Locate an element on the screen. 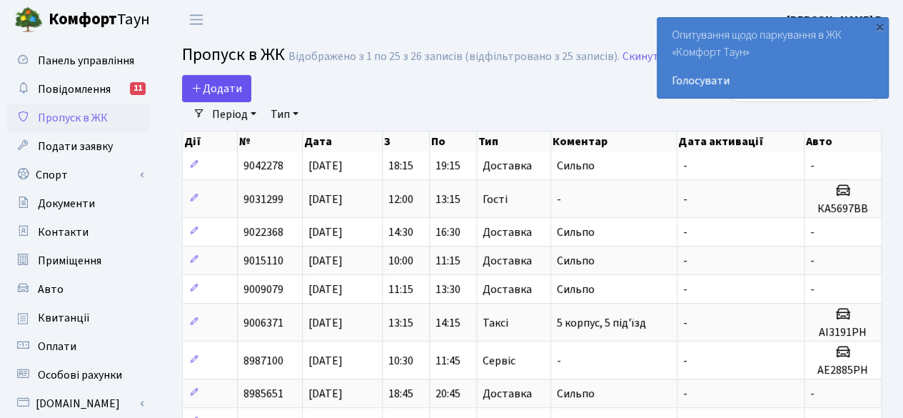  span: 13:30 is located at coordinates (448, 289).